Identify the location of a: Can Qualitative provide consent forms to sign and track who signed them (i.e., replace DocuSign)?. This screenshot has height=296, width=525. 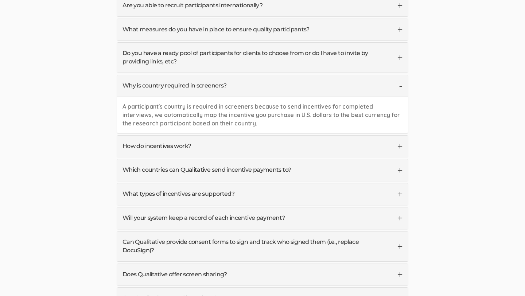
(262, 246).